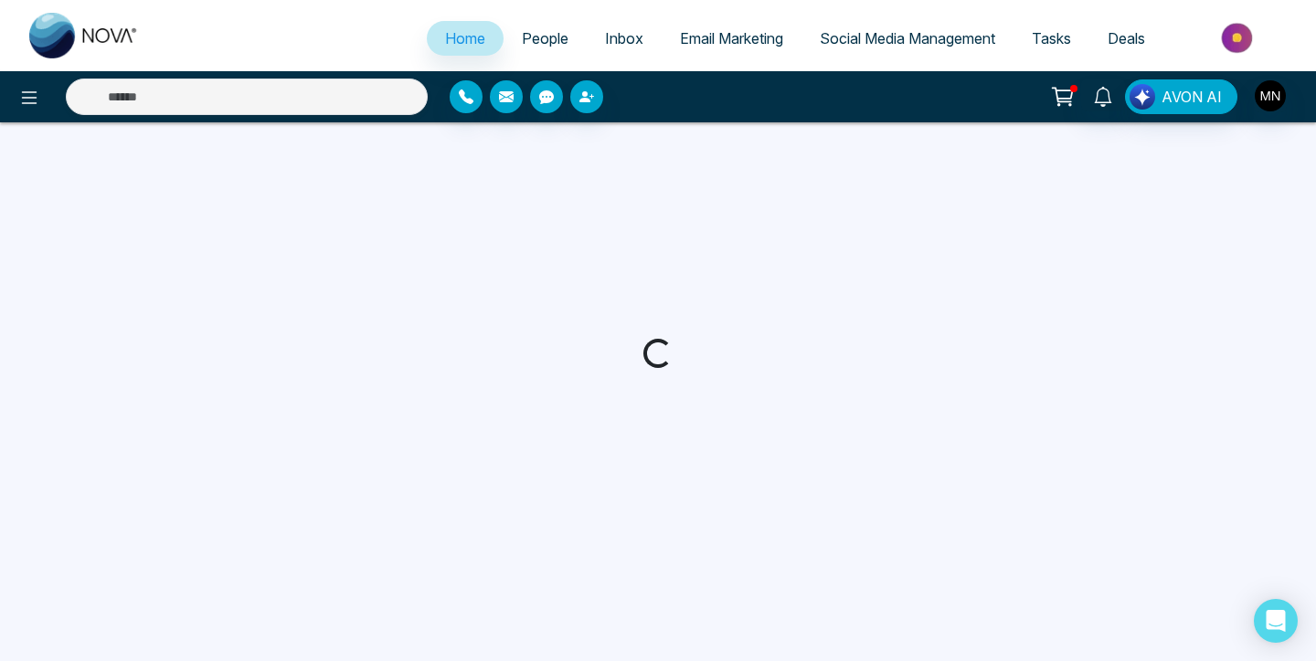  I want to click on span: Inbox, so click(624, 38).